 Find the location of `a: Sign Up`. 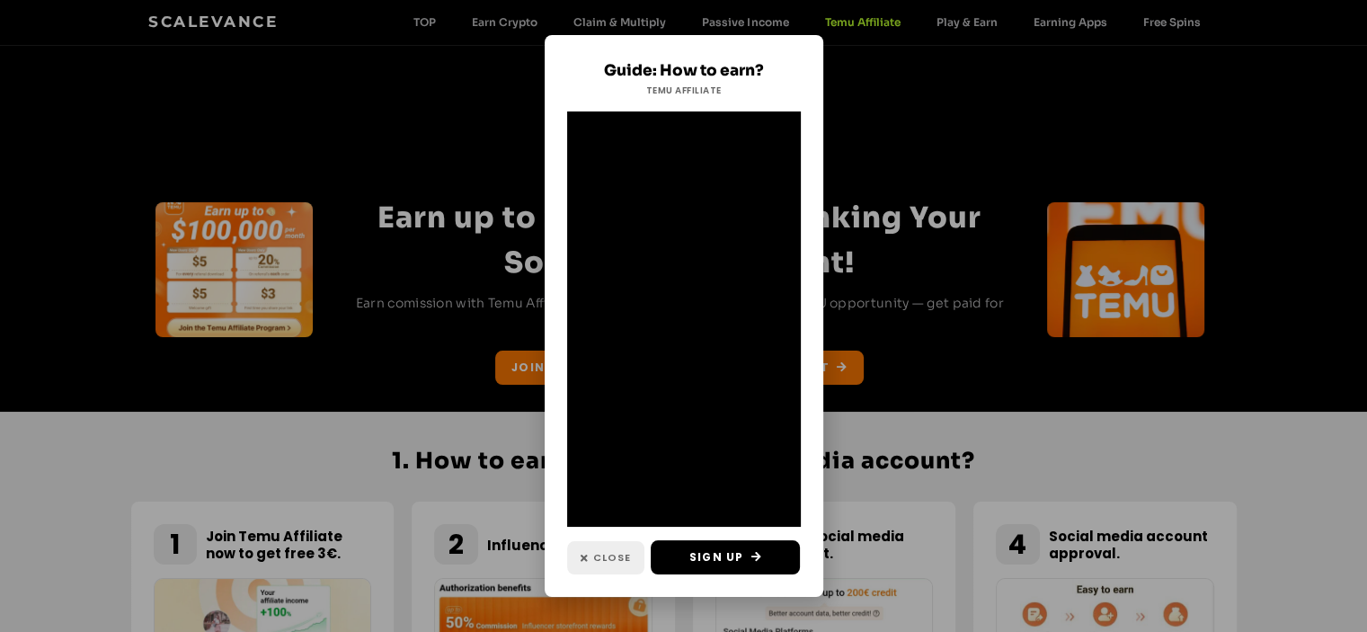

a: Sign Up is located at coordinates (725, 557).